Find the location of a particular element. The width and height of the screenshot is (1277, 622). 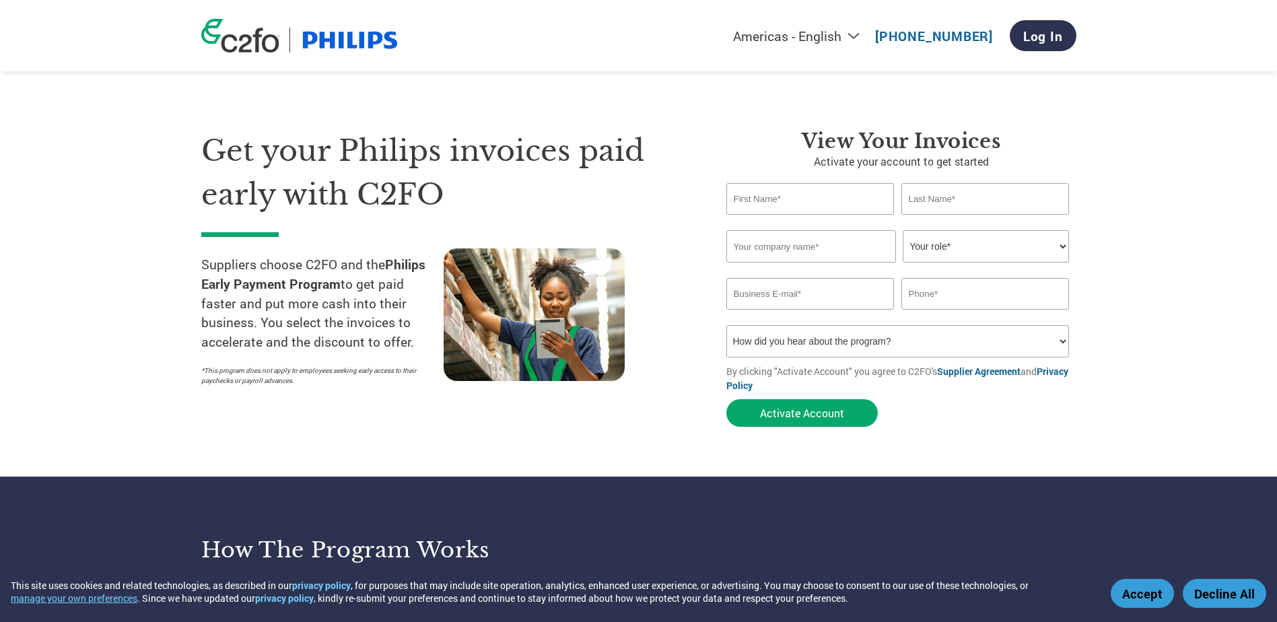

div: Inavlid Phone Number is located at coordinates (986, 315).